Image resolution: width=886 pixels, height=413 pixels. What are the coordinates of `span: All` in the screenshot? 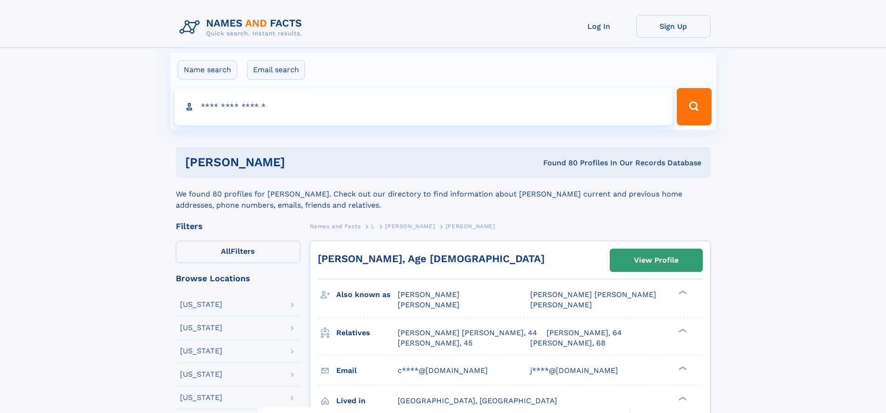 It's located at (226, 251).